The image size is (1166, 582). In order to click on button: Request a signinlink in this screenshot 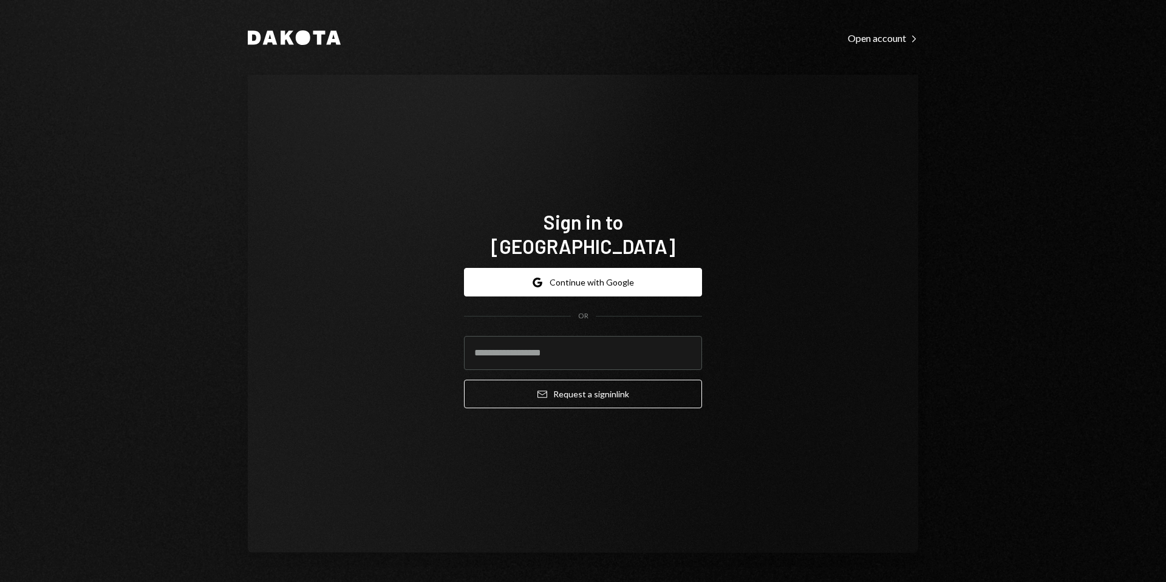, I will do `click(583, 393)`.